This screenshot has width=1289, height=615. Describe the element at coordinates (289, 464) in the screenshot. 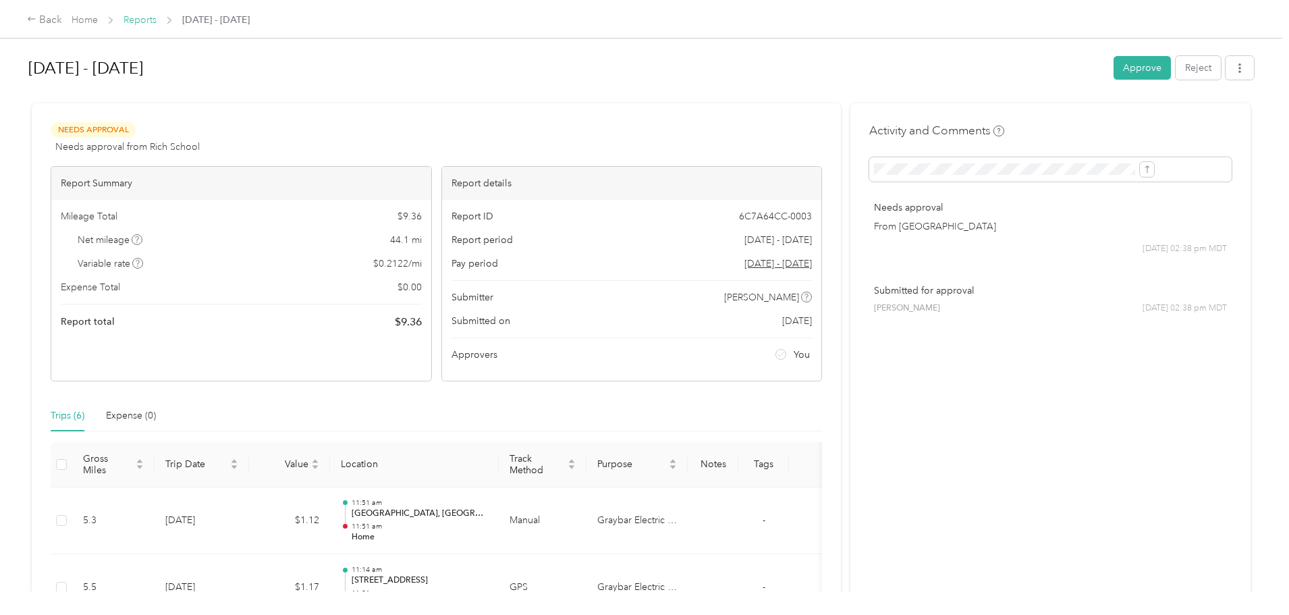

I see `th: Value` at that location.